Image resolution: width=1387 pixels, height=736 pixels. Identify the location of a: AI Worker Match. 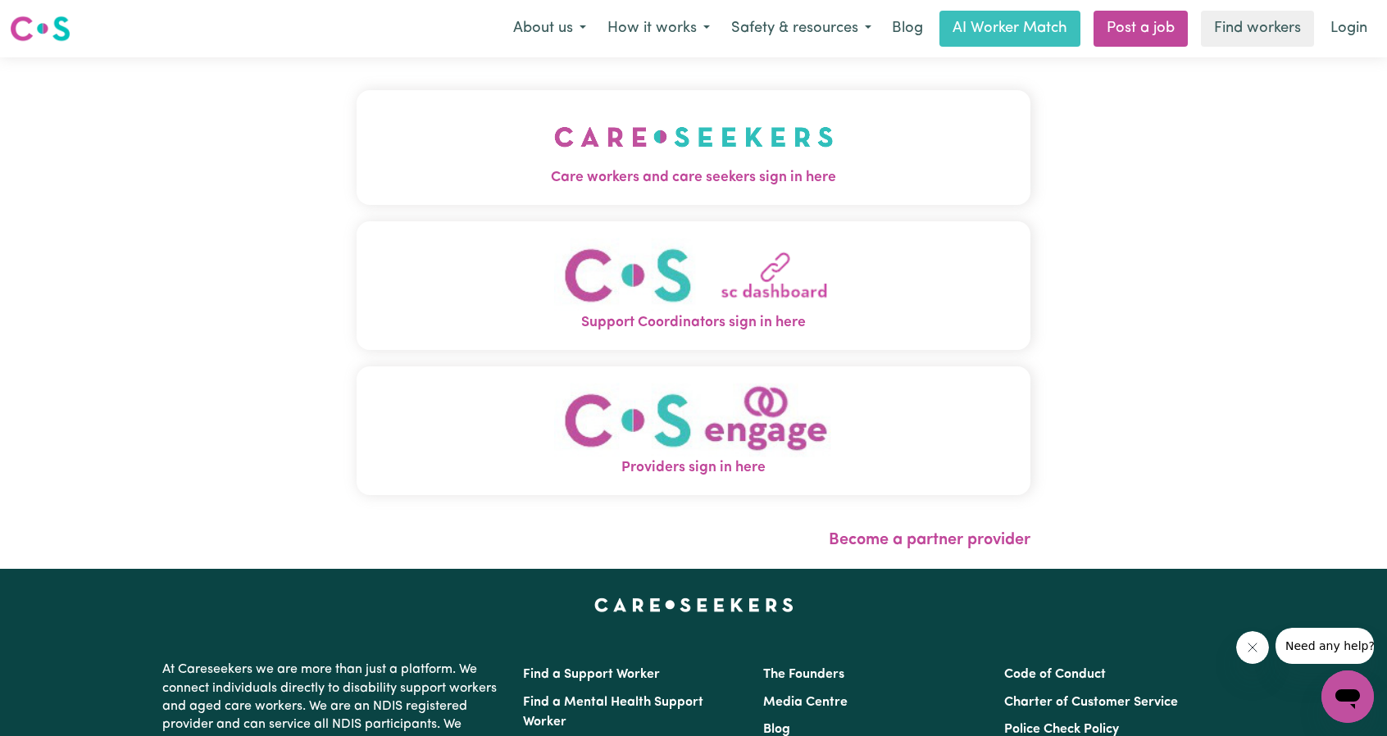
(1010, 29).